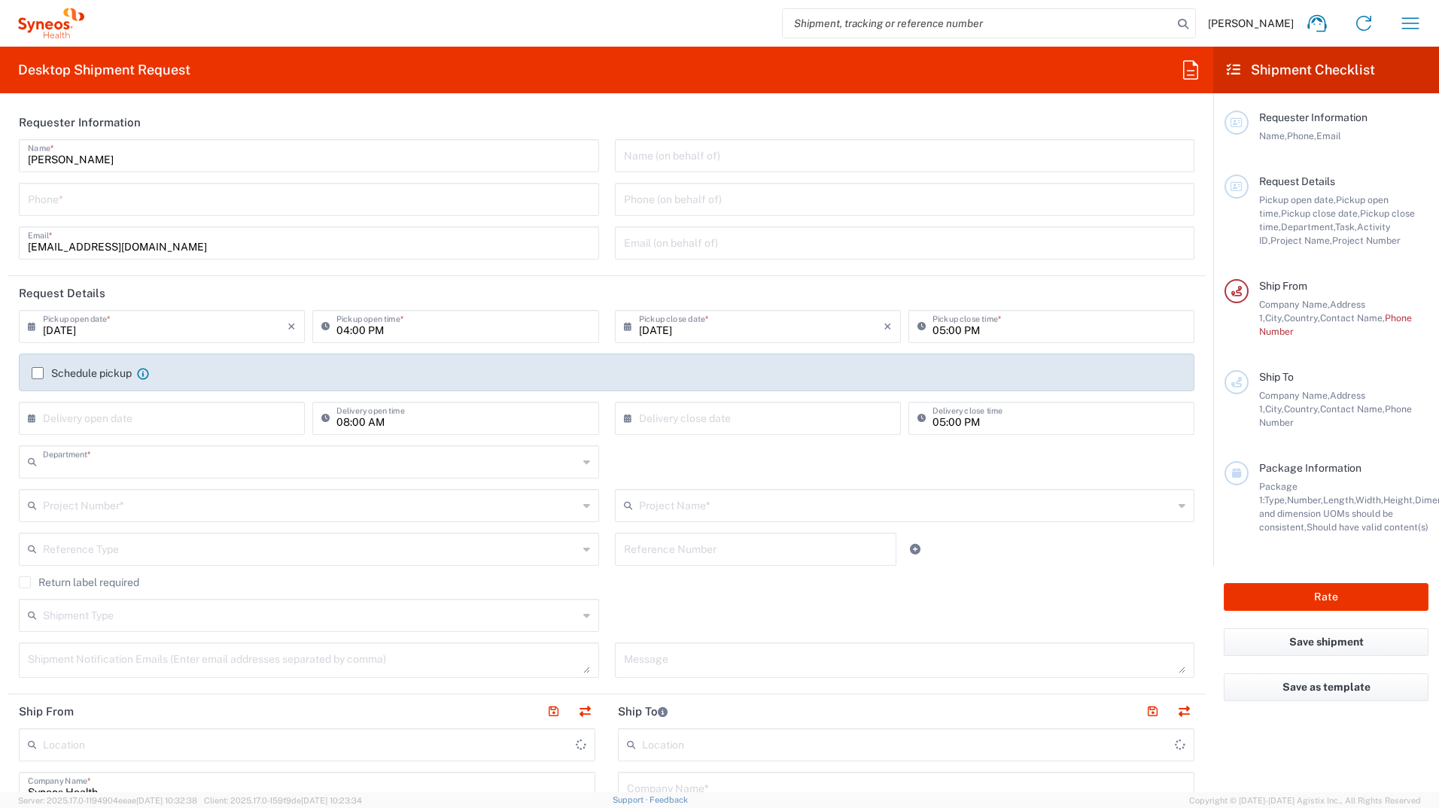  I want to click on span: Ship To, so click(1276, 377).